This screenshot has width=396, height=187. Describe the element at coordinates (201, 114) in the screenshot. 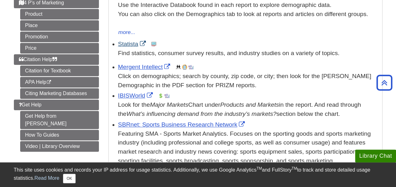

I see `i: What’s influencing demand from the industry’s markets?` at that location.